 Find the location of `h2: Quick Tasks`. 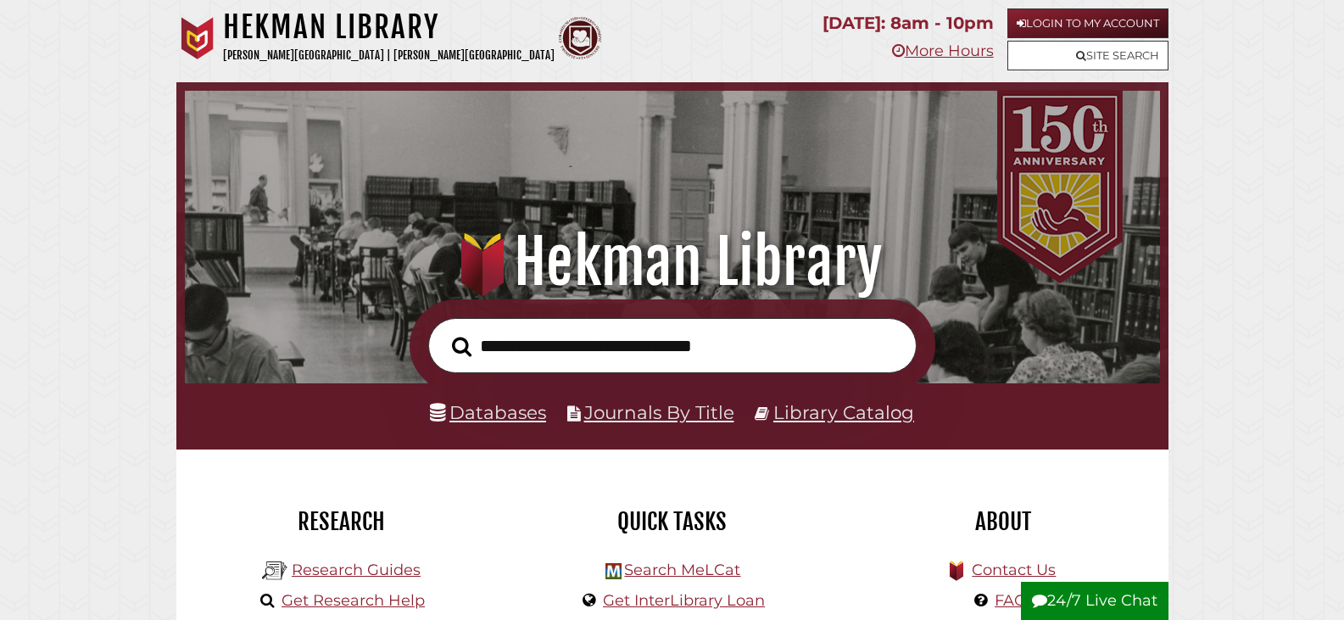

h2: Quick Tasks is located at coordinates (672, 521).